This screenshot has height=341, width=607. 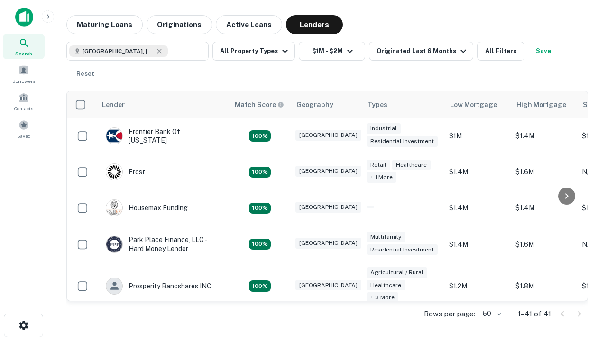 I want to click on div: Originated Last 6 Months, so click(x=422, y=51).